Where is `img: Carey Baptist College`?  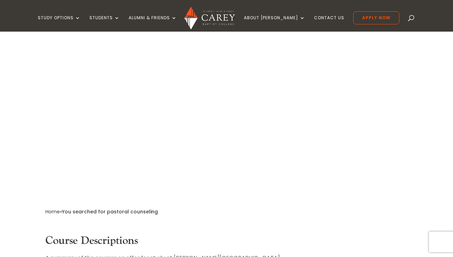 img: Carey Baptist College is located at coordinates (209, 18).